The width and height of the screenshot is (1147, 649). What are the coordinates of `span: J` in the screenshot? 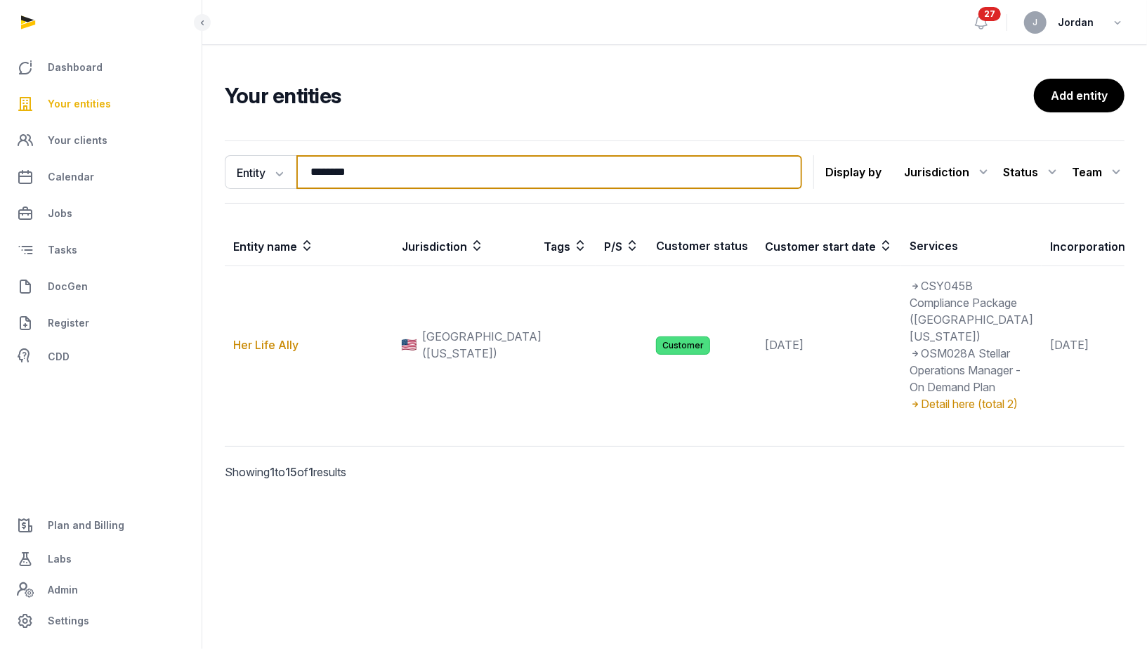 It's located at (1035, 22).